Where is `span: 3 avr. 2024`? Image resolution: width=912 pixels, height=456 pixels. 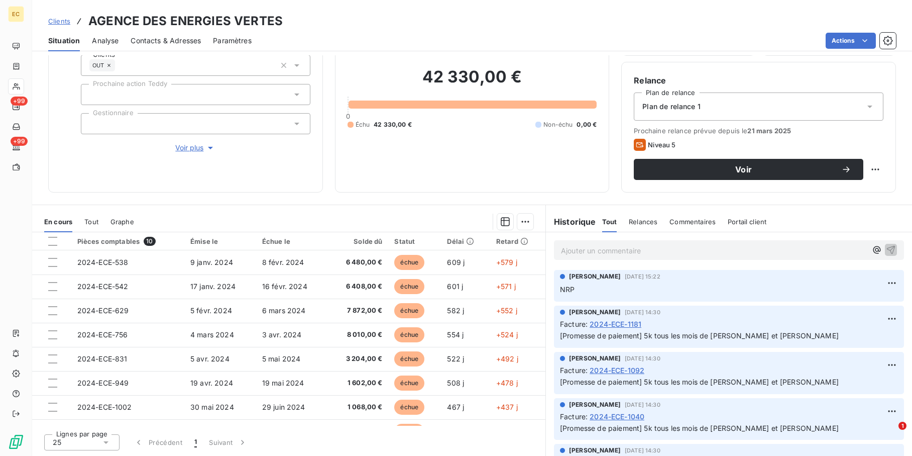 span: 3 avr. 2024 is located at coordinates (282, 334).